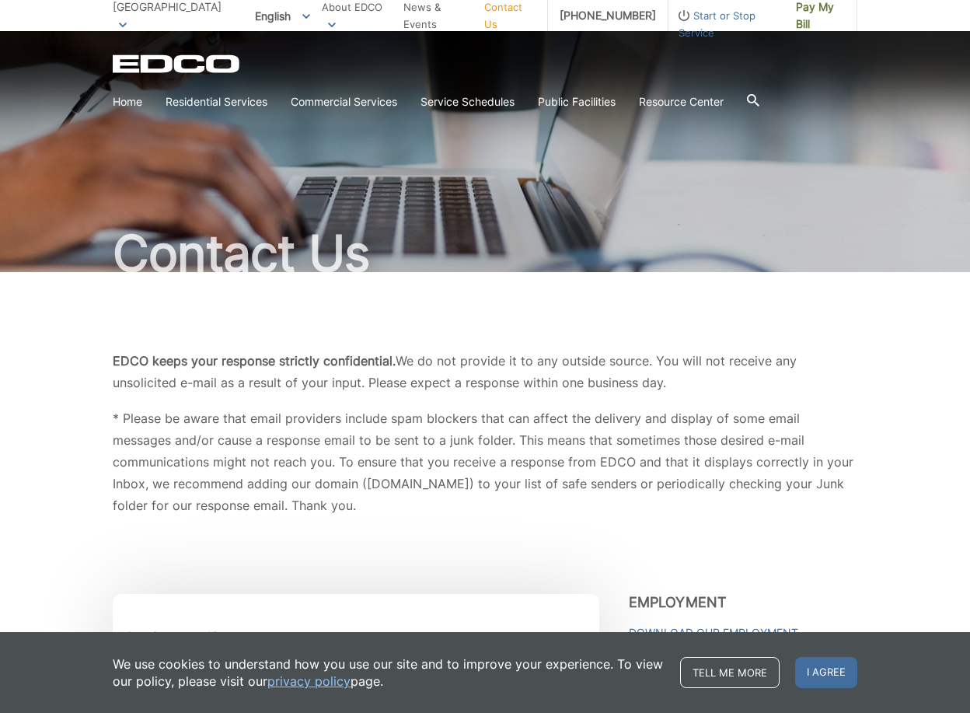  Describe the element at coordinates (177, 64) in the screenshot. I see `a: EDCD logo. Return to the homepage.` at that location.